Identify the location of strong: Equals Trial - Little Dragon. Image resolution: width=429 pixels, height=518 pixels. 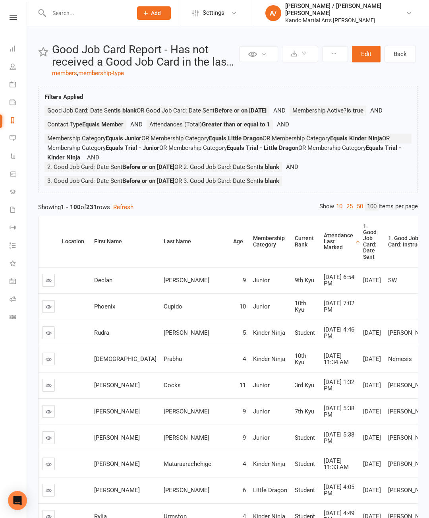
(263, 148).